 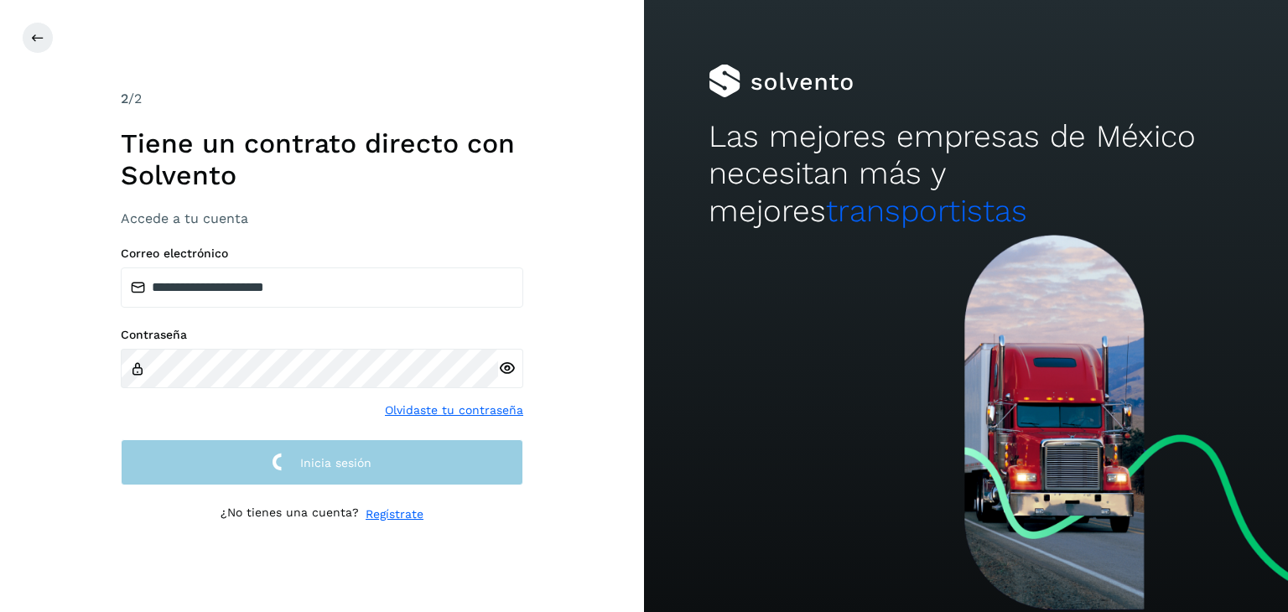 What do you see at coordinates (322, 99) in the screenshot?
I see `div: /2` at bounding box center [322, 99].